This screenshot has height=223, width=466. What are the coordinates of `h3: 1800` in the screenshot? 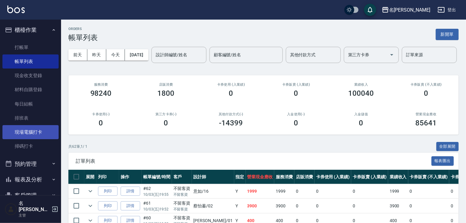 It's located at (166, 93).